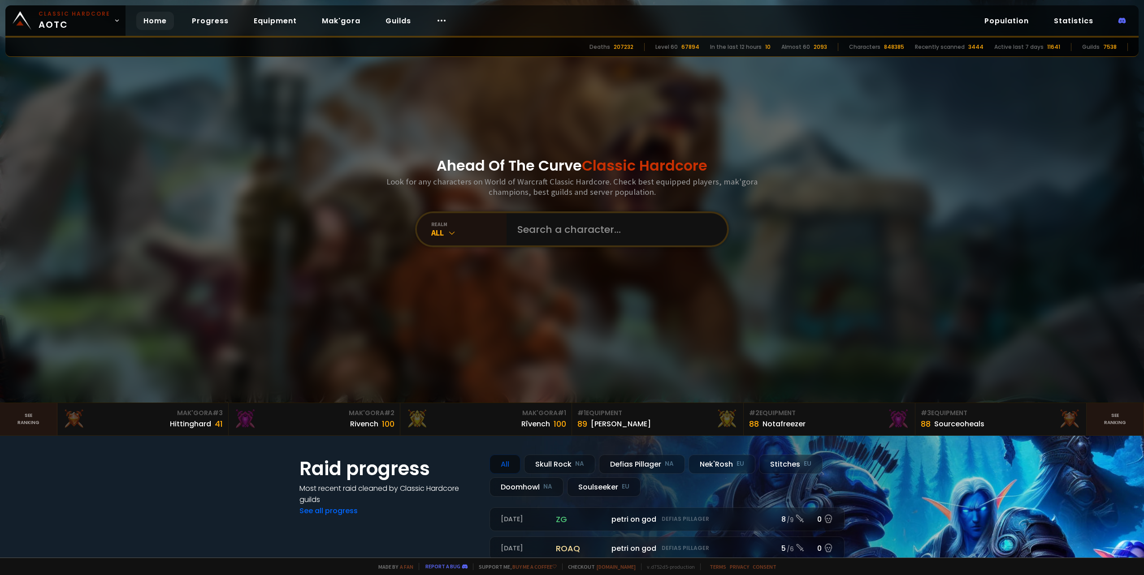 The height and width of the screenshot is (575, 1144). I want to click on a: Statistics, so click(1073, 21).